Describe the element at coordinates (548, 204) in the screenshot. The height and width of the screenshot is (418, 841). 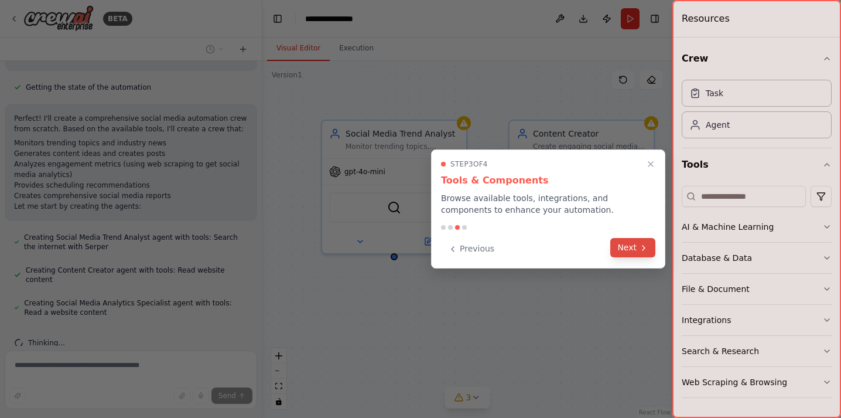
I see `p: Browse available tools, integrations, and components to enhance your automation.` at that location.